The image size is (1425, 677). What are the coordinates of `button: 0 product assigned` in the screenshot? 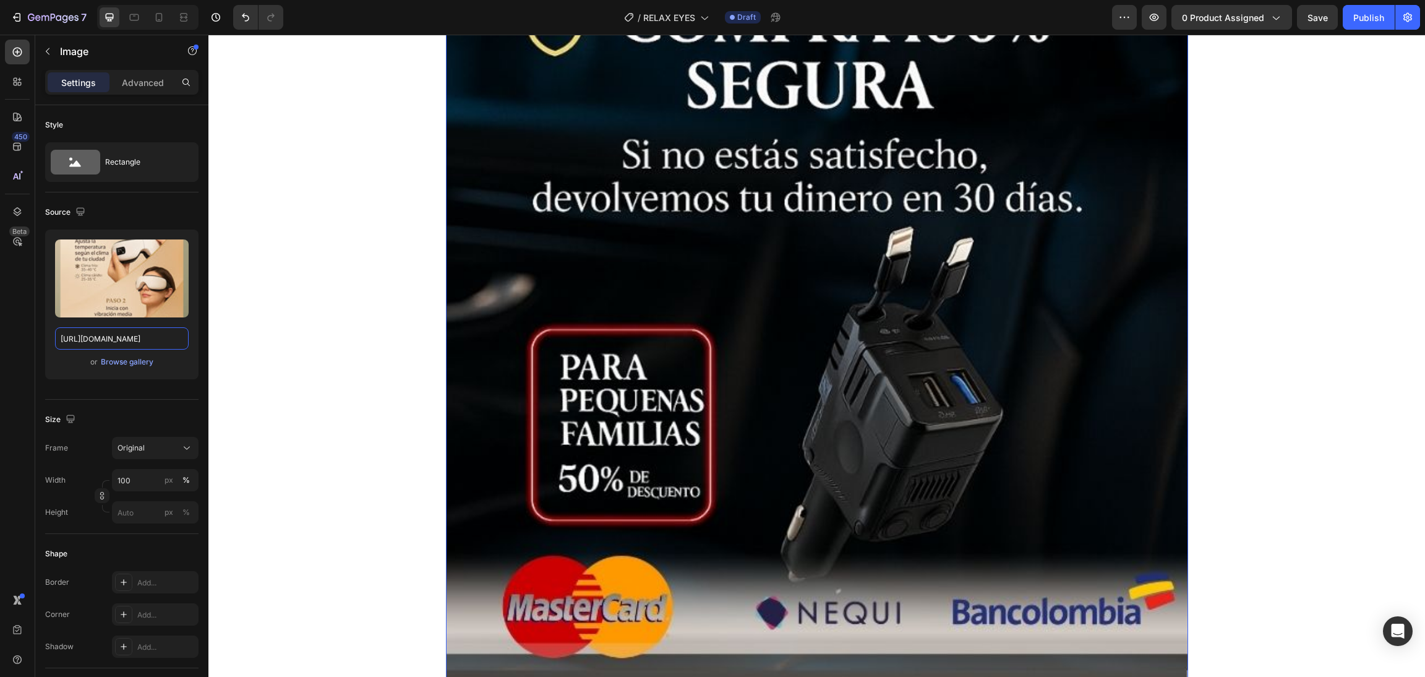 It's located at (1231, 17).